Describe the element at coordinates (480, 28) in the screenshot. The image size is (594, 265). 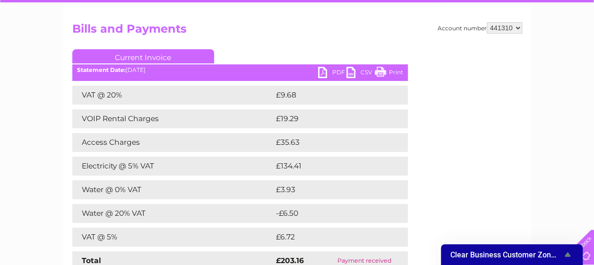
I see `div: Account number` at that location.